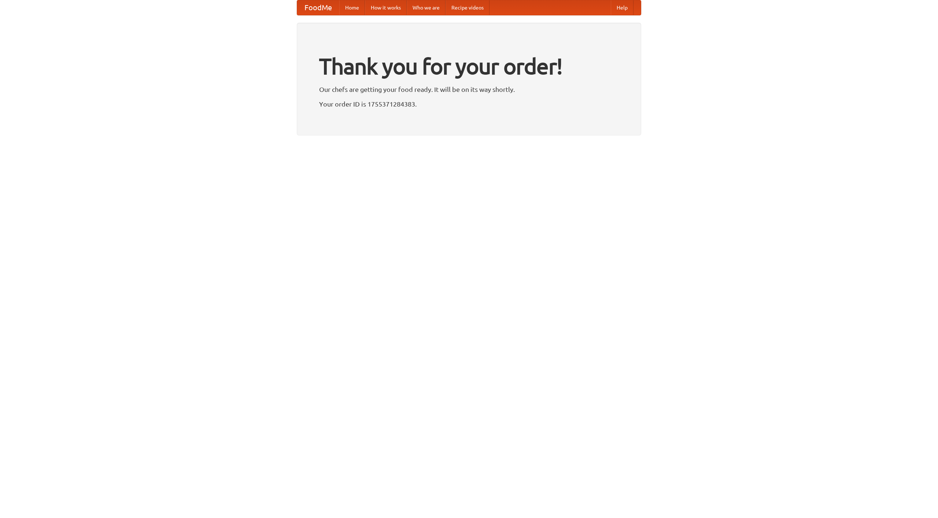 The height and width of the screenshot is (518, 938). Describe the element at coordinates (352, 8) in the screenshot. I see `a: Home` at that location.